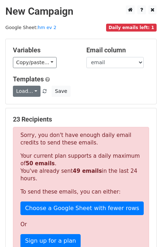  Describe the element at coordinates (28, 79) in the screenshot. I see `a: Templates` at that location.